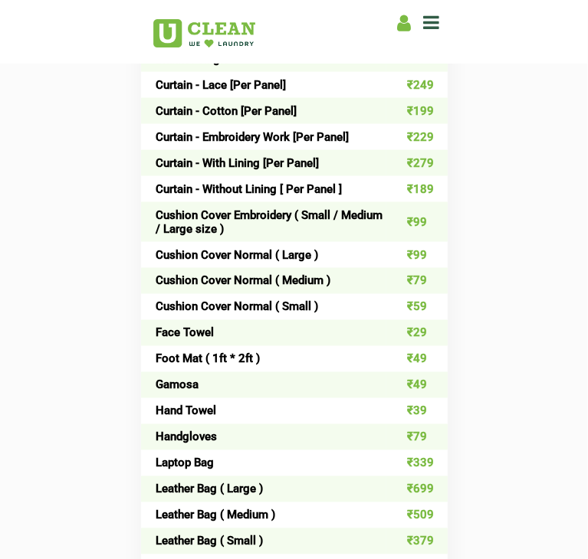 The width and height of the screenshot is (588, 559). I want to click on td: ₹249, so click(417, 85).